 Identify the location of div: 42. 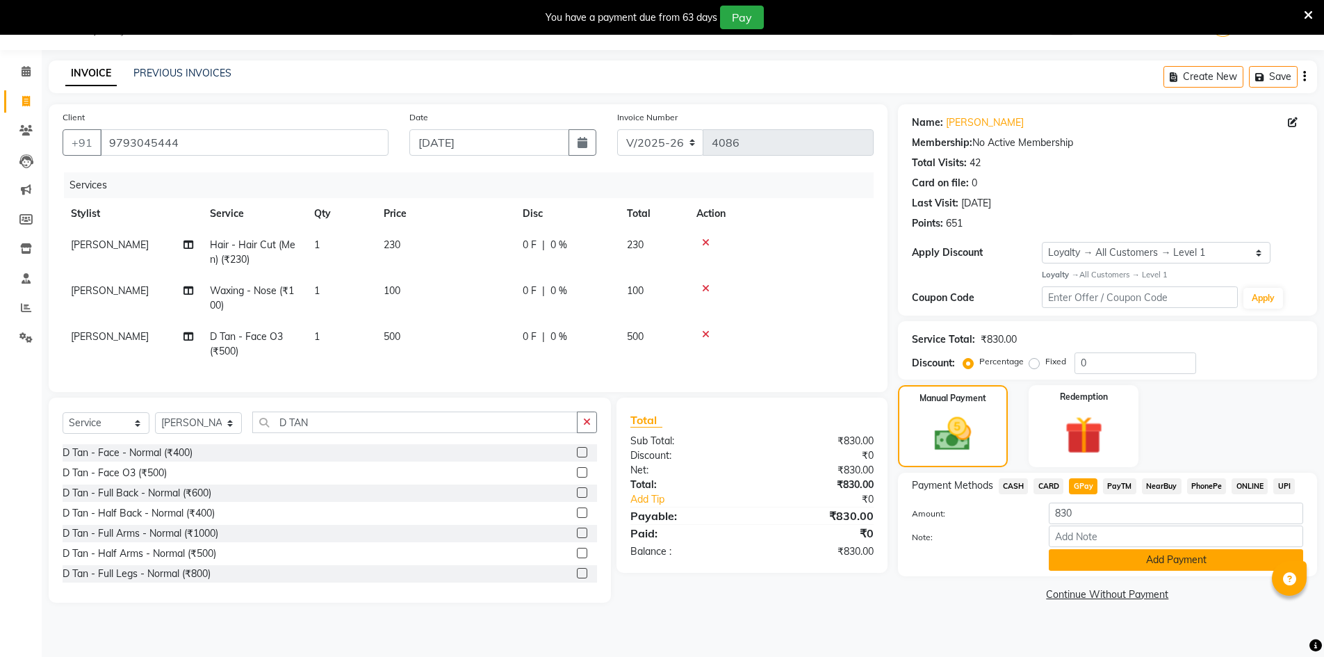
(975, 163).